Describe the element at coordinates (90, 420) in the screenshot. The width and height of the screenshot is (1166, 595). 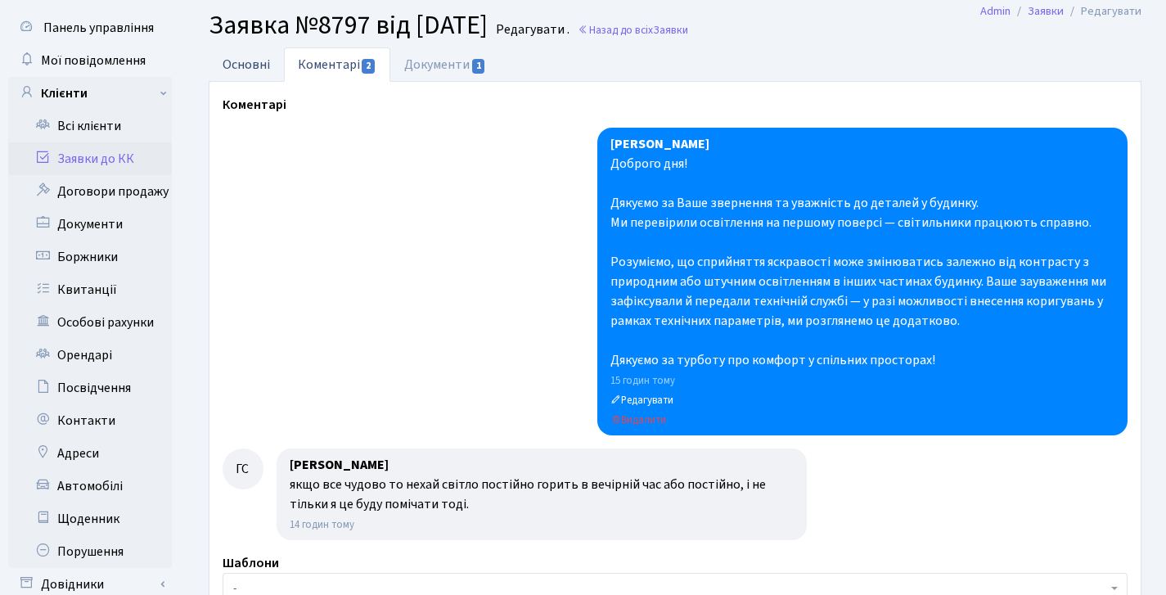
I see `a: Контакти` at that location.